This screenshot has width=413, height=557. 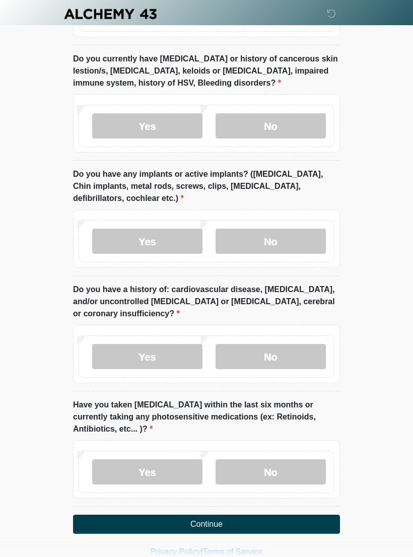 What do you see at coordinates (206, 524) in the screenshot?
I see `button: Continue` at bounding box center [206, 524].